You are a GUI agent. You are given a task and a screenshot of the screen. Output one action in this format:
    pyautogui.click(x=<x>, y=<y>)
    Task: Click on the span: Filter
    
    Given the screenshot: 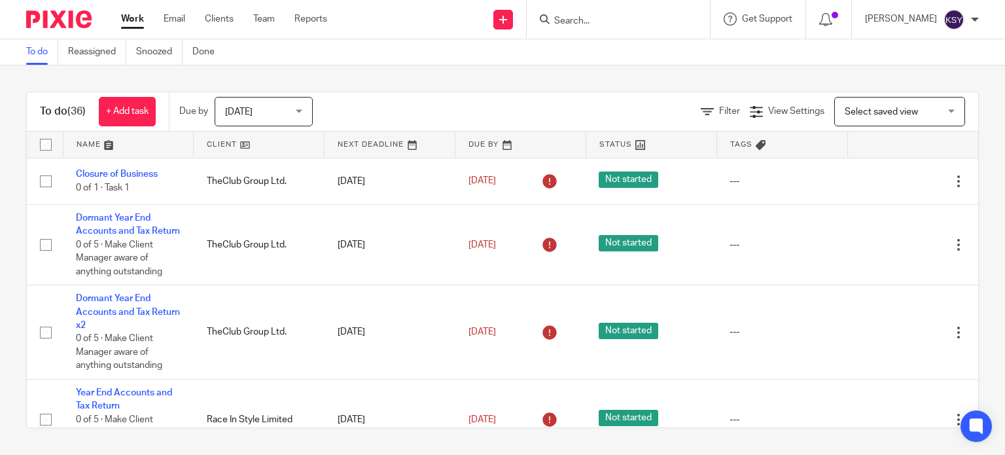 What is the action you would take?
    pyautogui.click(x=730, y=111)
    